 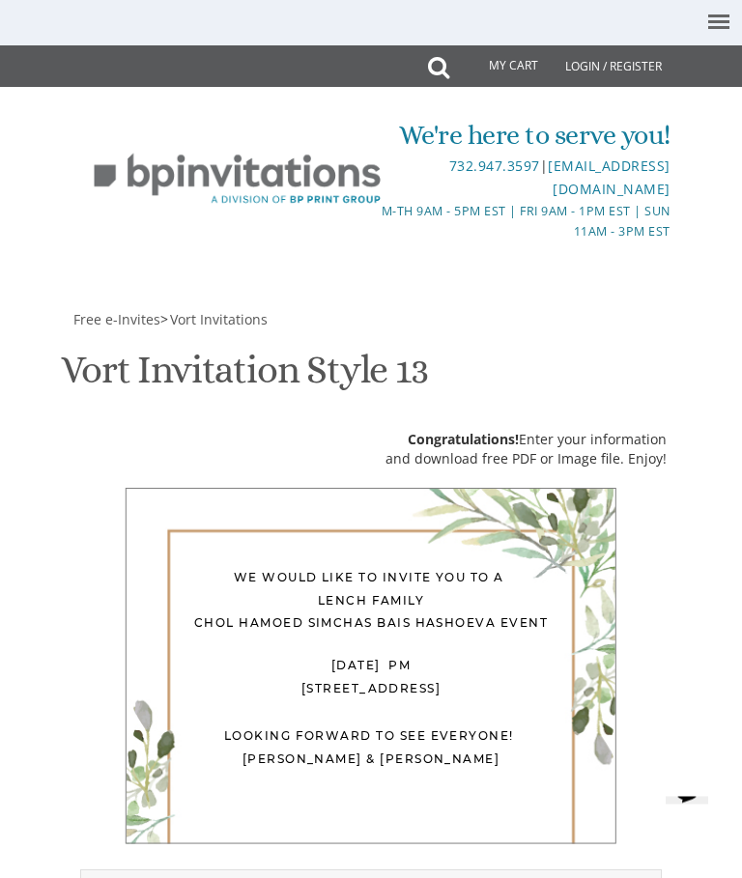 I want to click on span: Vort Invitations, so click(x=218, y=320).